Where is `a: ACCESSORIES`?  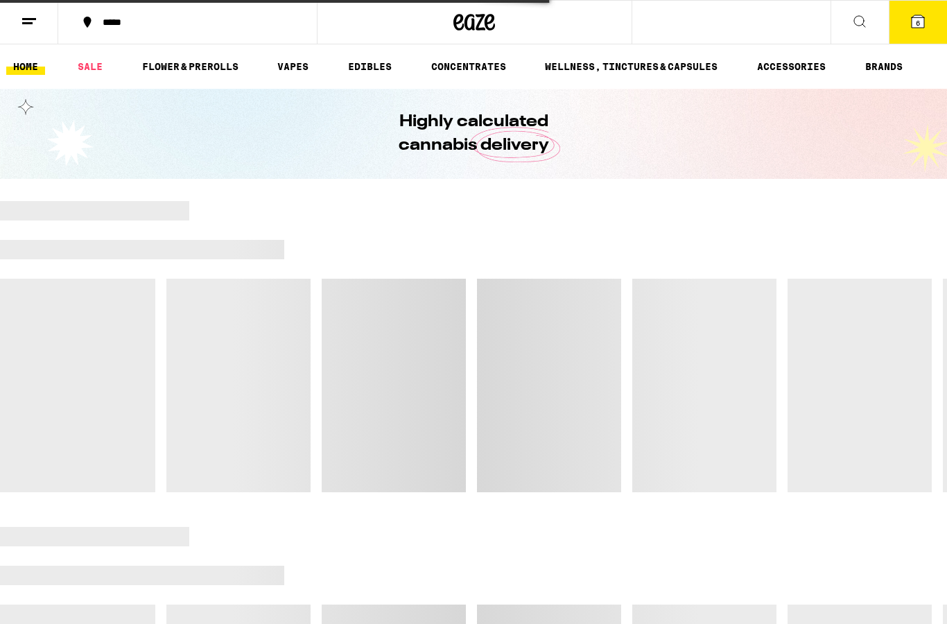
a: ACCESSORIES is located at coordinates (791, 67).